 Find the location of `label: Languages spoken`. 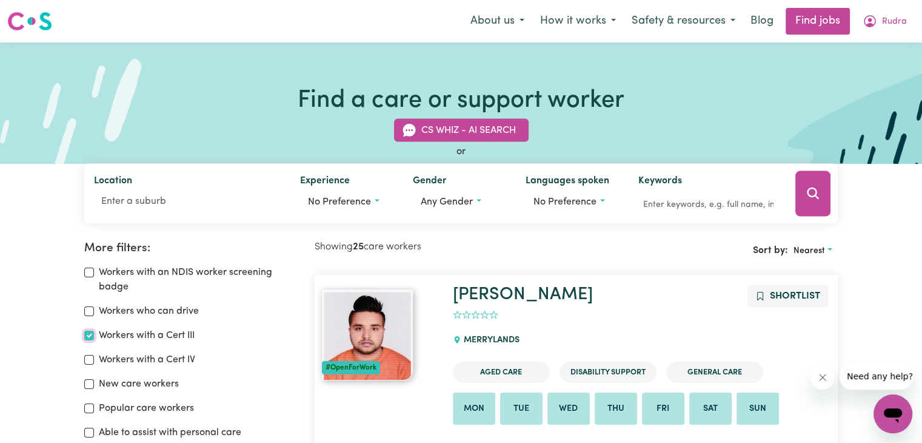

label: Languages spoken is located at coordinates (568, 182).